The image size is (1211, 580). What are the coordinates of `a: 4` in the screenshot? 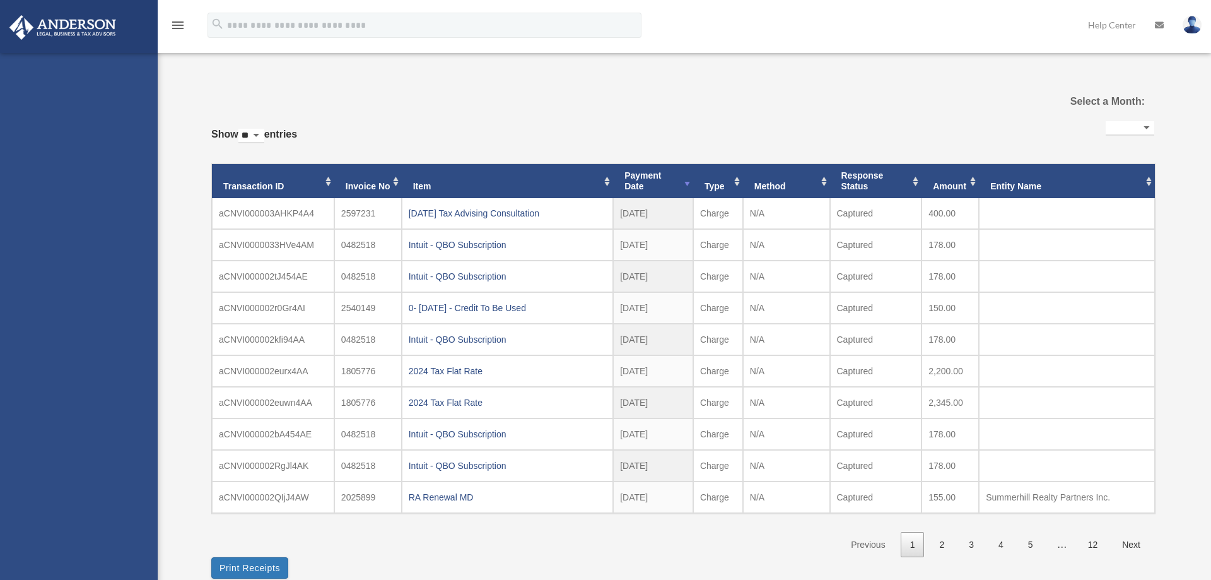 It's located at (1001, 544).